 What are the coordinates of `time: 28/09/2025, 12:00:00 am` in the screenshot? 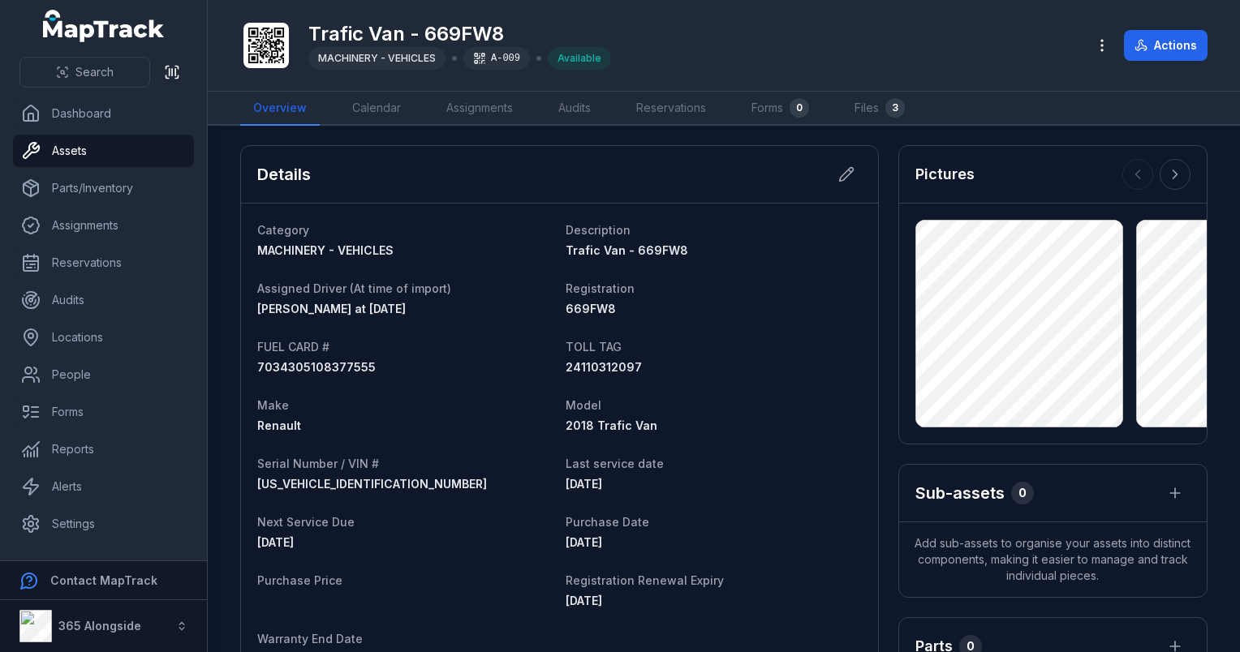 It's located at (275, 542).